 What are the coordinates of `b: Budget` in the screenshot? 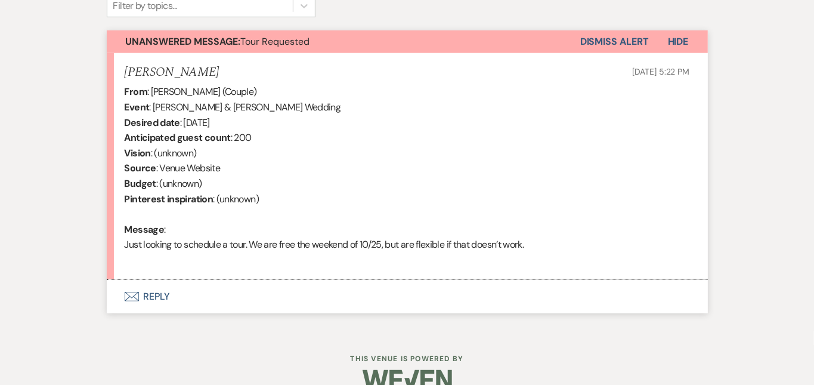 It's located at (140, 183).